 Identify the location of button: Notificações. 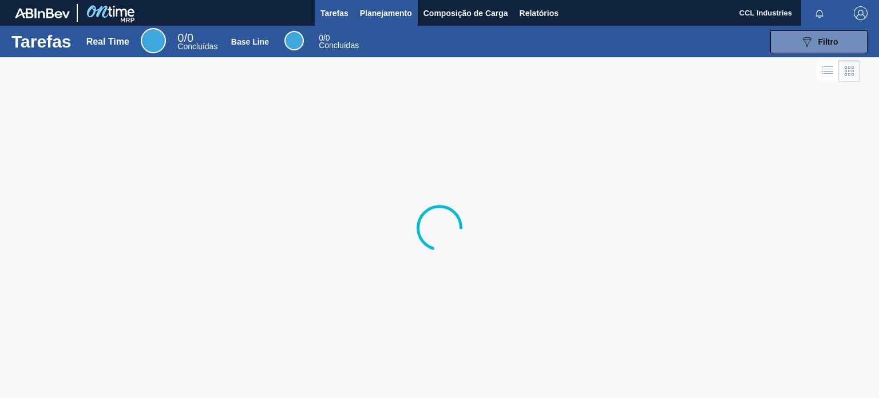
(819, 13).